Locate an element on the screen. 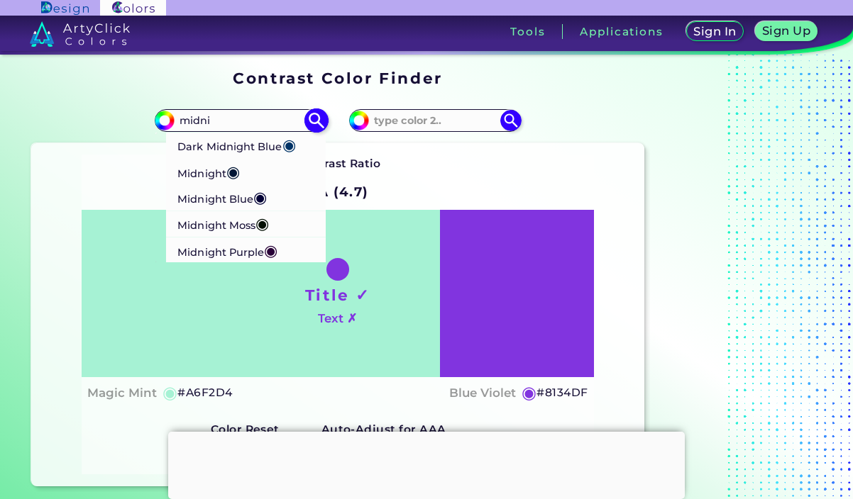 Image resolution: width=853 pixels, height=499 pixels. p: Midnight Moss is located at coordinates (223, 223).